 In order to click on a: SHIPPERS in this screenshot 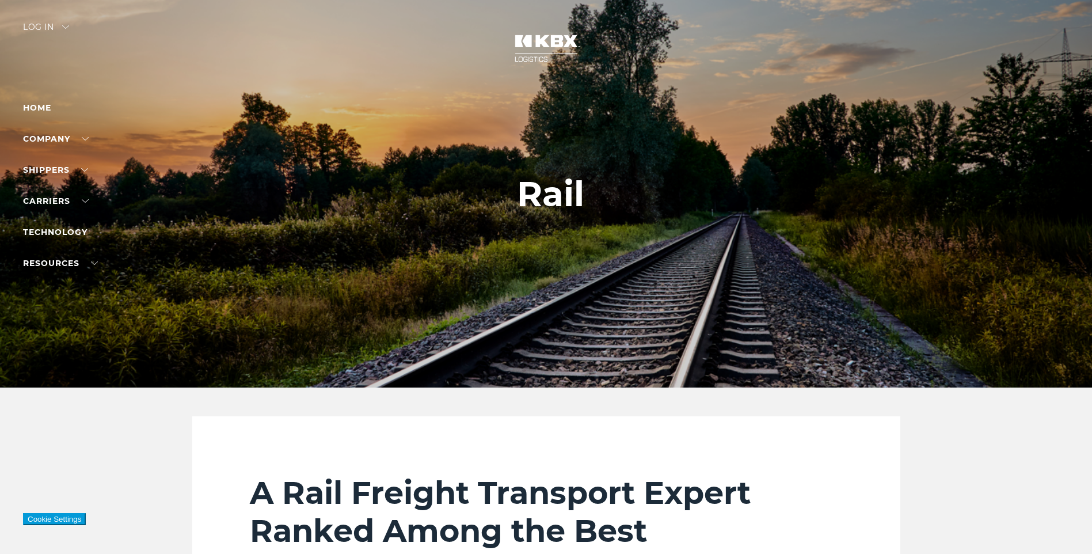, I will do `click(55, 170)`.